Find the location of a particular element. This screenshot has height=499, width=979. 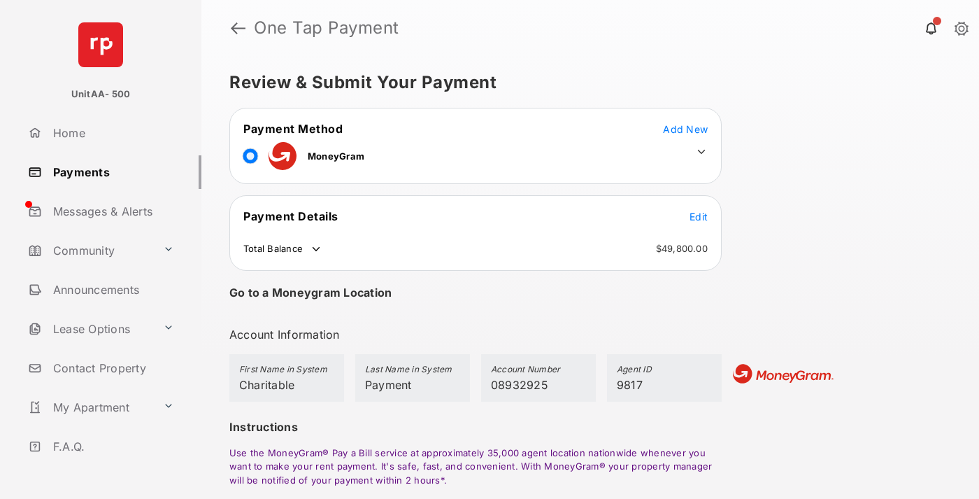

span: Edit is located at coordinates (699, 216).